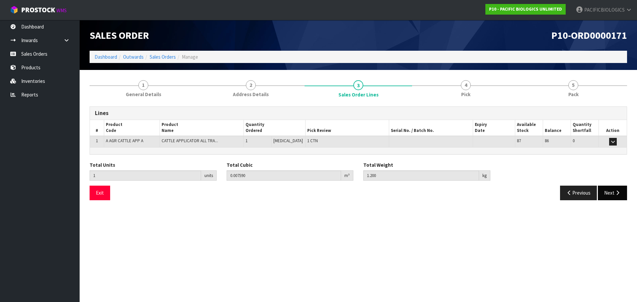  What do you see at coordinates (133, 57) in the screenshot?
I see `a: Outwards` at bounding box center [133, 57].